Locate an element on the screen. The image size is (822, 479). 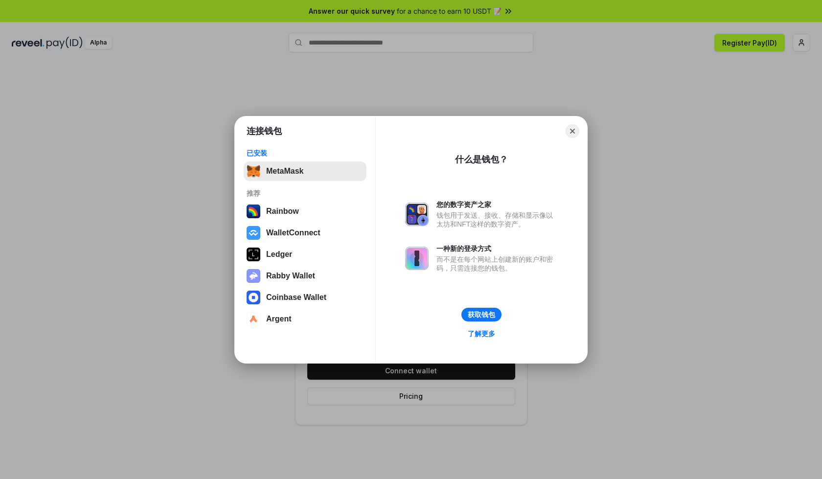
div: MetaMask is located at coordinates (285, 171).